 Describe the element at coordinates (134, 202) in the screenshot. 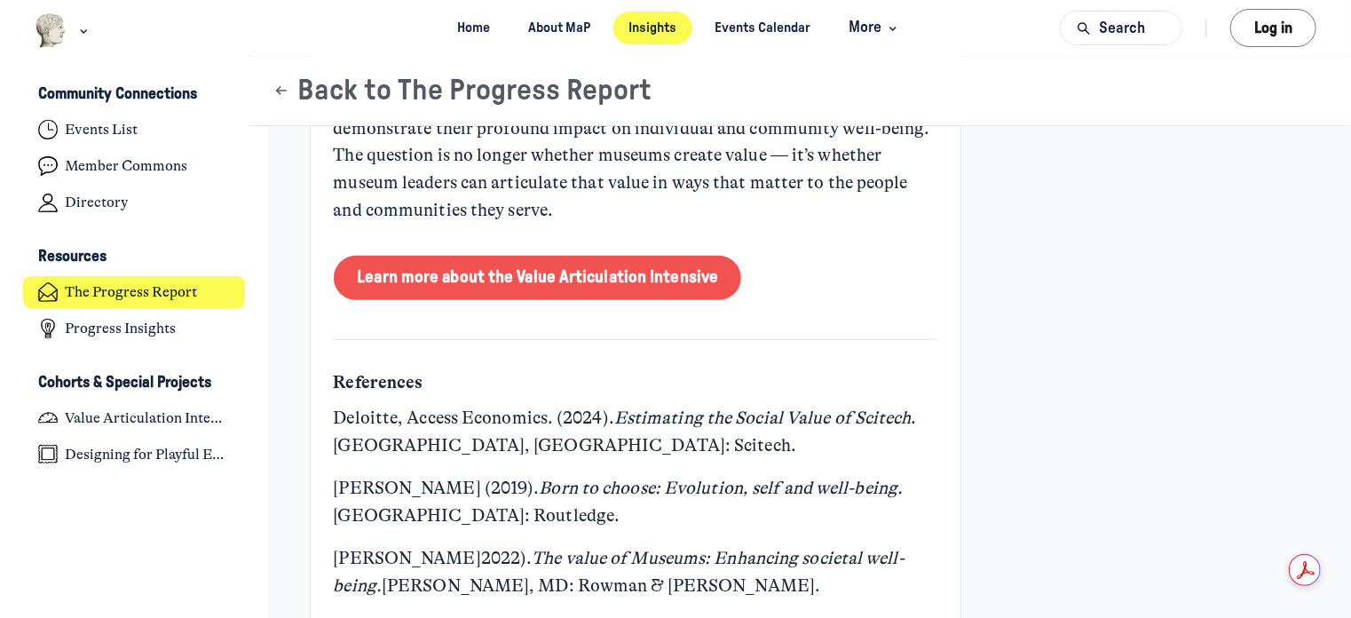

I see `a: Directory` at that location.